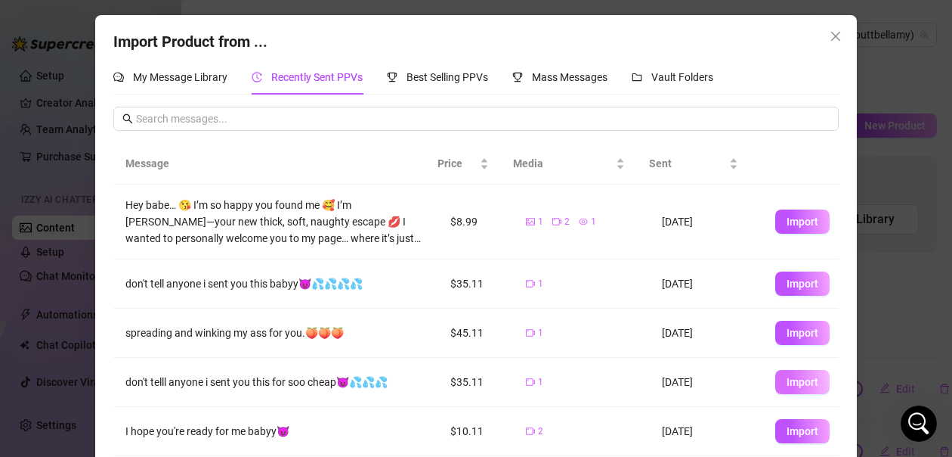 This screenshot has width=952, height=457. Describe the element at coordinates (271, 347) in the screenshot. I see `button: Send a message…` at that location.